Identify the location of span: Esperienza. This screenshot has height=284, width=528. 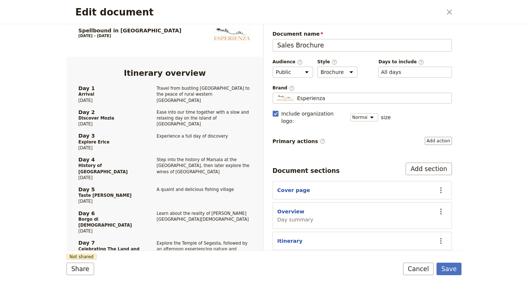
(311, 98).